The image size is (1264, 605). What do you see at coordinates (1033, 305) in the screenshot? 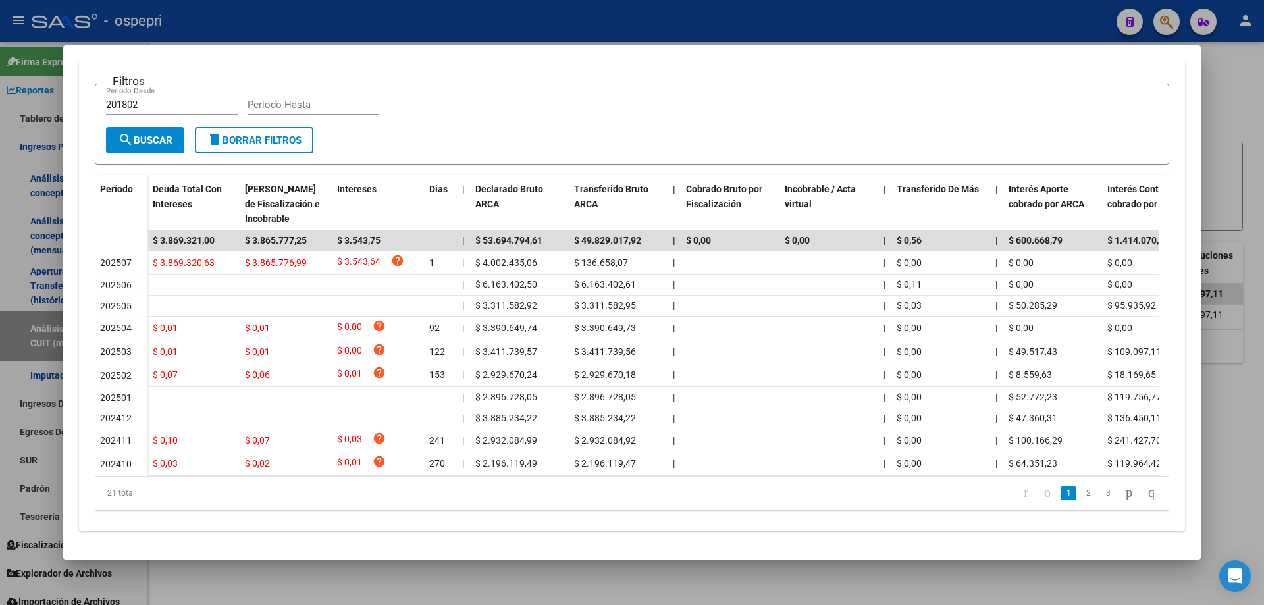
I see `span: $ 50.285,29` at bounding box center [1033, 305].